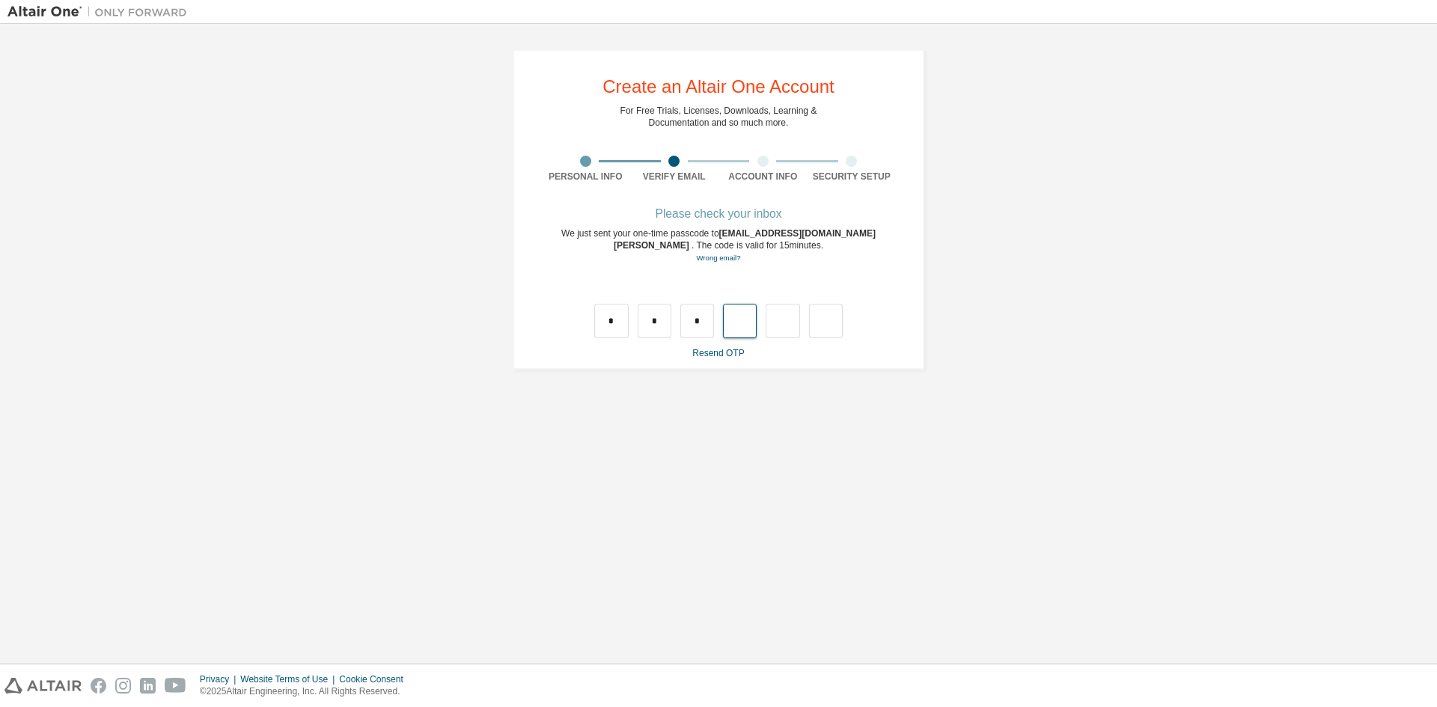 This screenshot has height=707, width=1437. I want to click on img: youtube.svg, so click(175, 686).